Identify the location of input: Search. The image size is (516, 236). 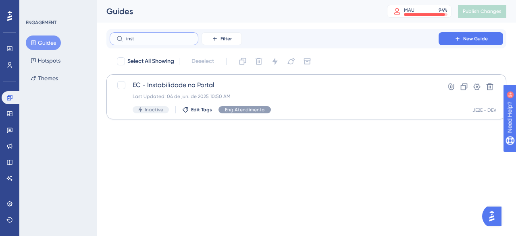
(159, 39).